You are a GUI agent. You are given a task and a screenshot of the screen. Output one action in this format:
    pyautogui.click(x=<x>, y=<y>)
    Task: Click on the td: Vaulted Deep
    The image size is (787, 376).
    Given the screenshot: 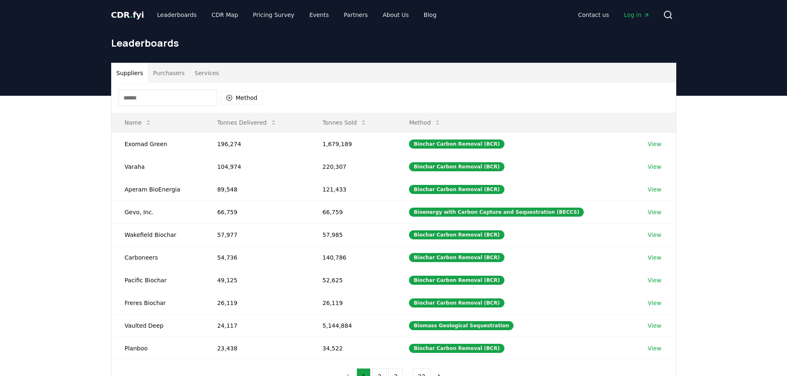 What is the action you would take?
    pyautogui.click(x=158, y=326)
    